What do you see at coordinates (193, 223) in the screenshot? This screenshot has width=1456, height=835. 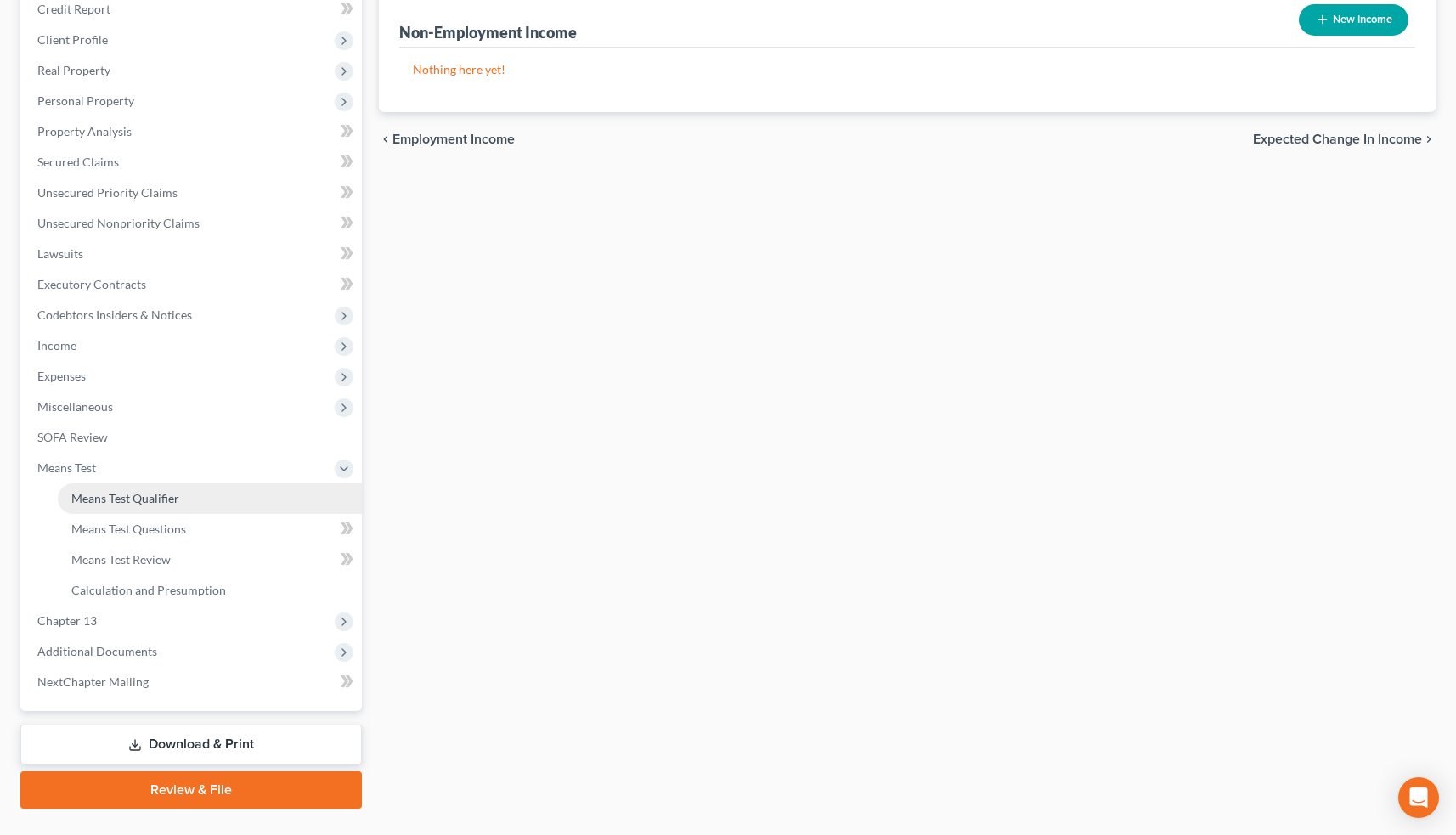 I see `a: Unsecured Nonpriority Claims` at bounding box center [193, 223].